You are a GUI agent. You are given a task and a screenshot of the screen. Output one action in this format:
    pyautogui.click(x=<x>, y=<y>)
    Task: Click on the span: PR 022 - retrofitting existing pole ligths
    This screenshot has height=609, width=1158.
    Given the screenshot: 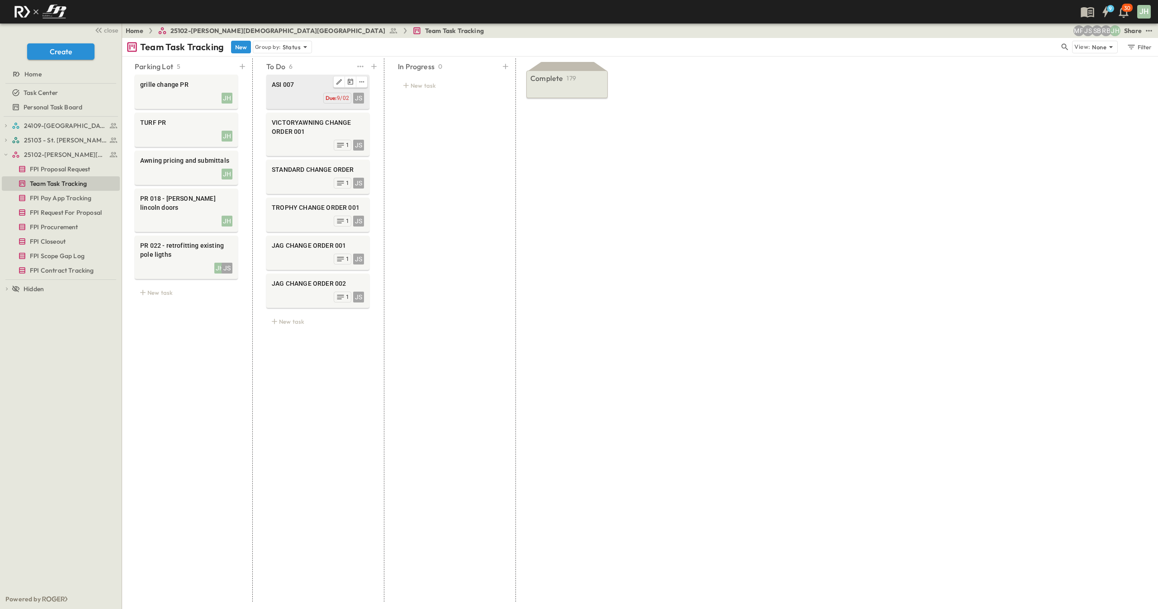 What is the action you would take?
    pyautogui.click(x=186, y=250)
    